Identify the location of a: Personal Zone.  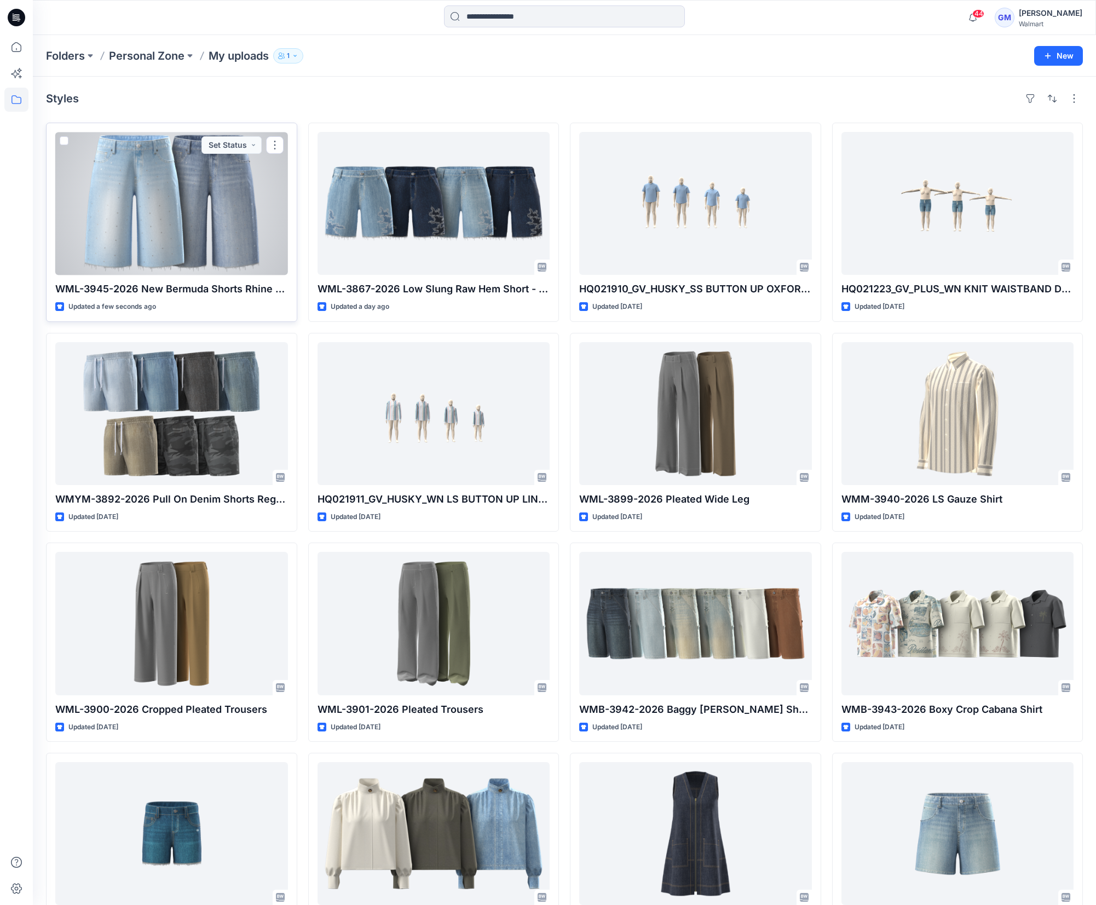
(147, 56).